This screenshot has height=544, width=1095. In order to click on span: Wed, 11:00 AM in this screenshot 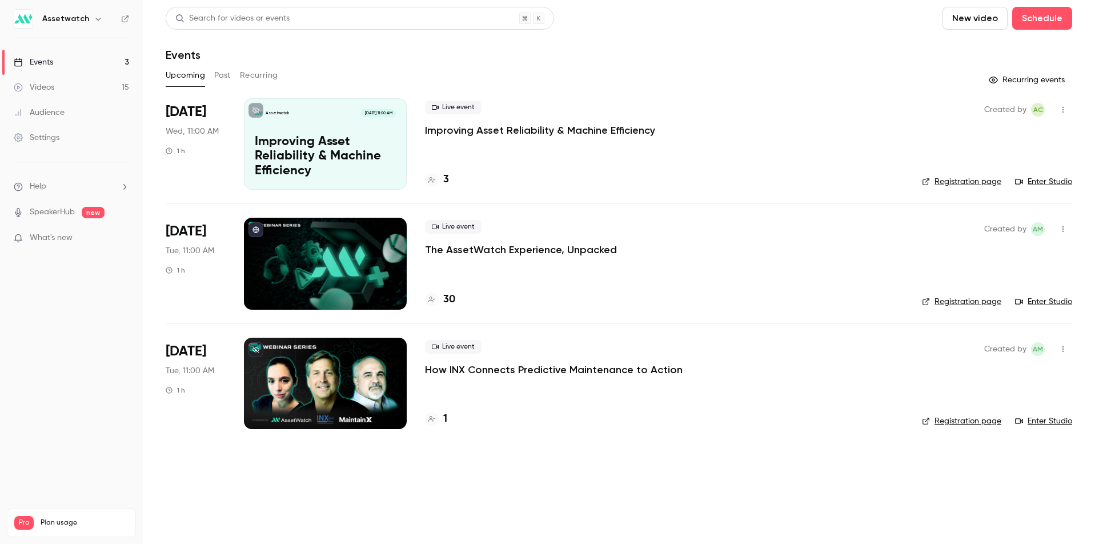, I will do `click(192, 131)`.